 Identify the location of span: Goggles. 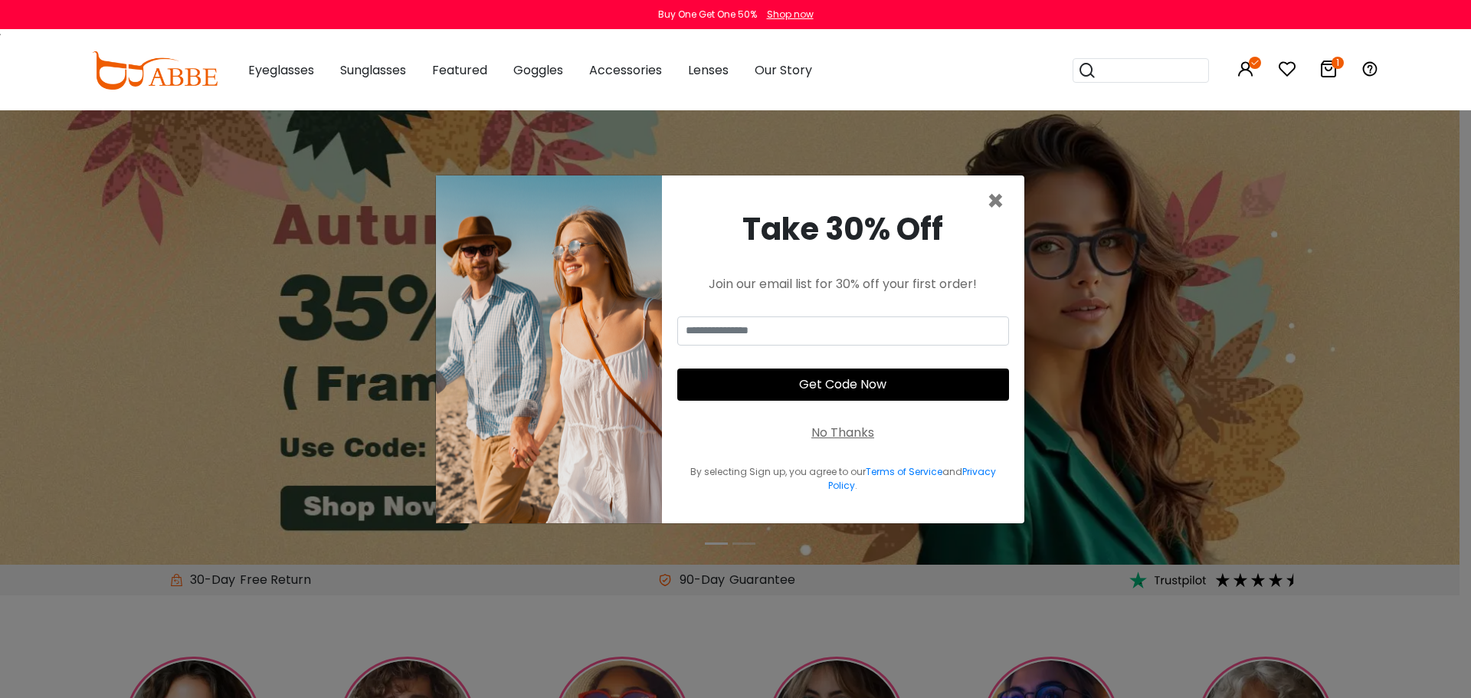
(538, 70).